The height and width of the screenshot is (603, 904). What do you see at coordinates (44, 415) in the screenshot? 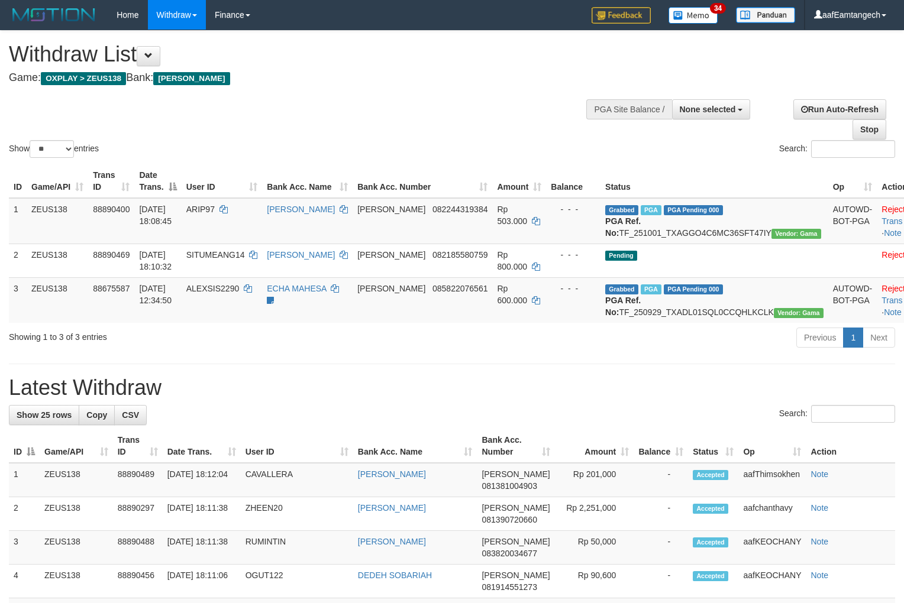
I see `a: Show 25 rows` at bounding box center [44, 415].